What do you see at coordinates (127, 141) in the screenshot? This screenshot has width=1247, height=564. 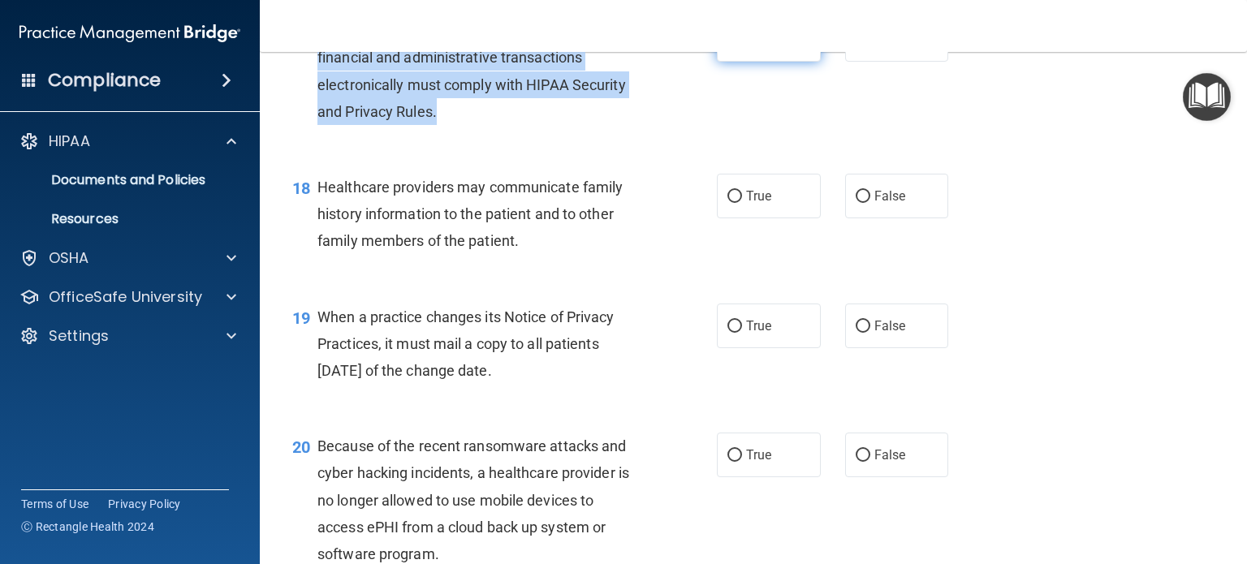 I see `a: HIPAA` at bounding box center [127, 141].